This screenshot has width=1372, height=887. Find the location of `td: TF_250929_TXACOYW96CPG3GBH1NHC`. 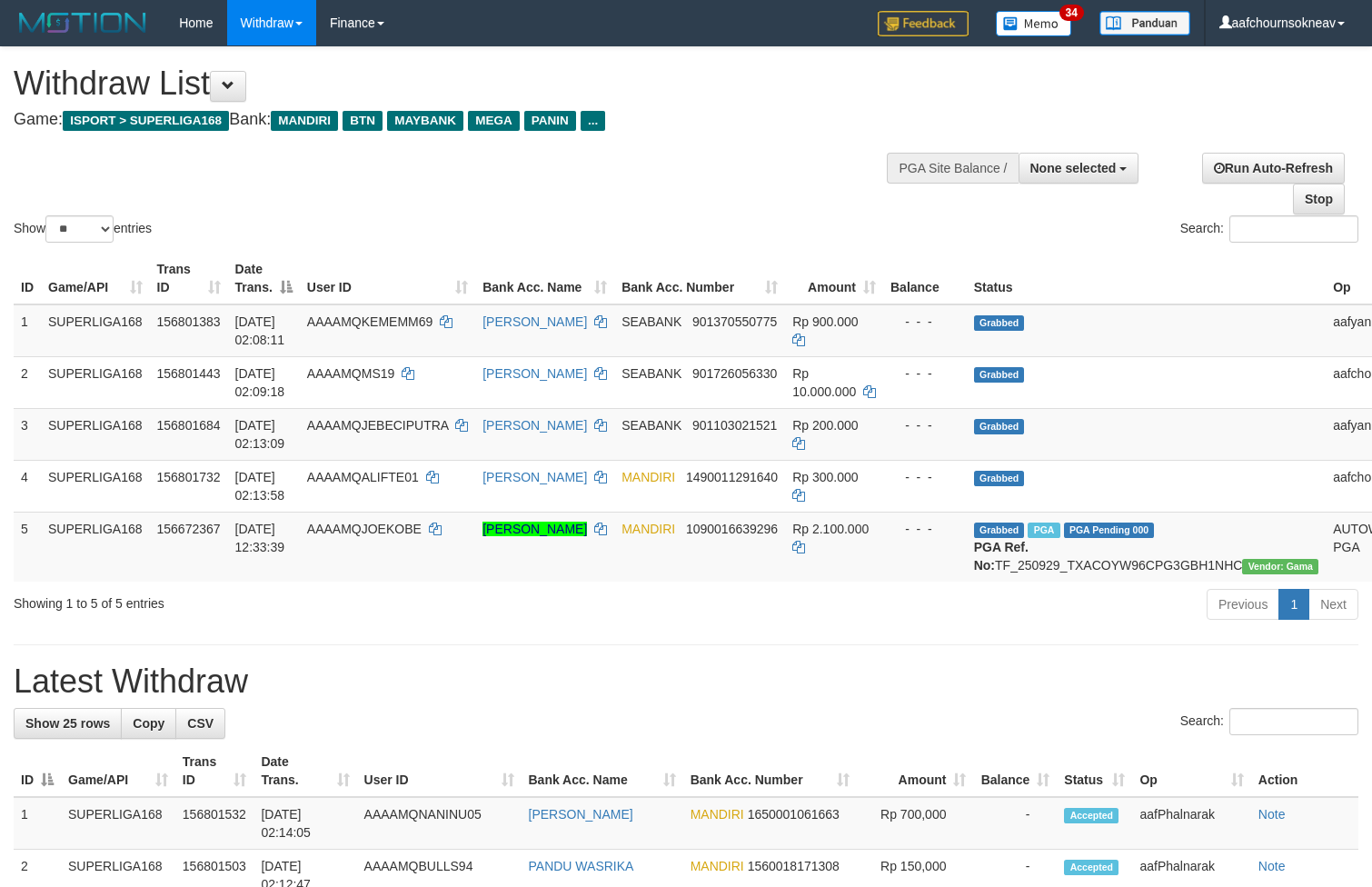

td: TF_250929_TXACOYW96CPG3GBH1NHC is located at coordinates (1146, 546).